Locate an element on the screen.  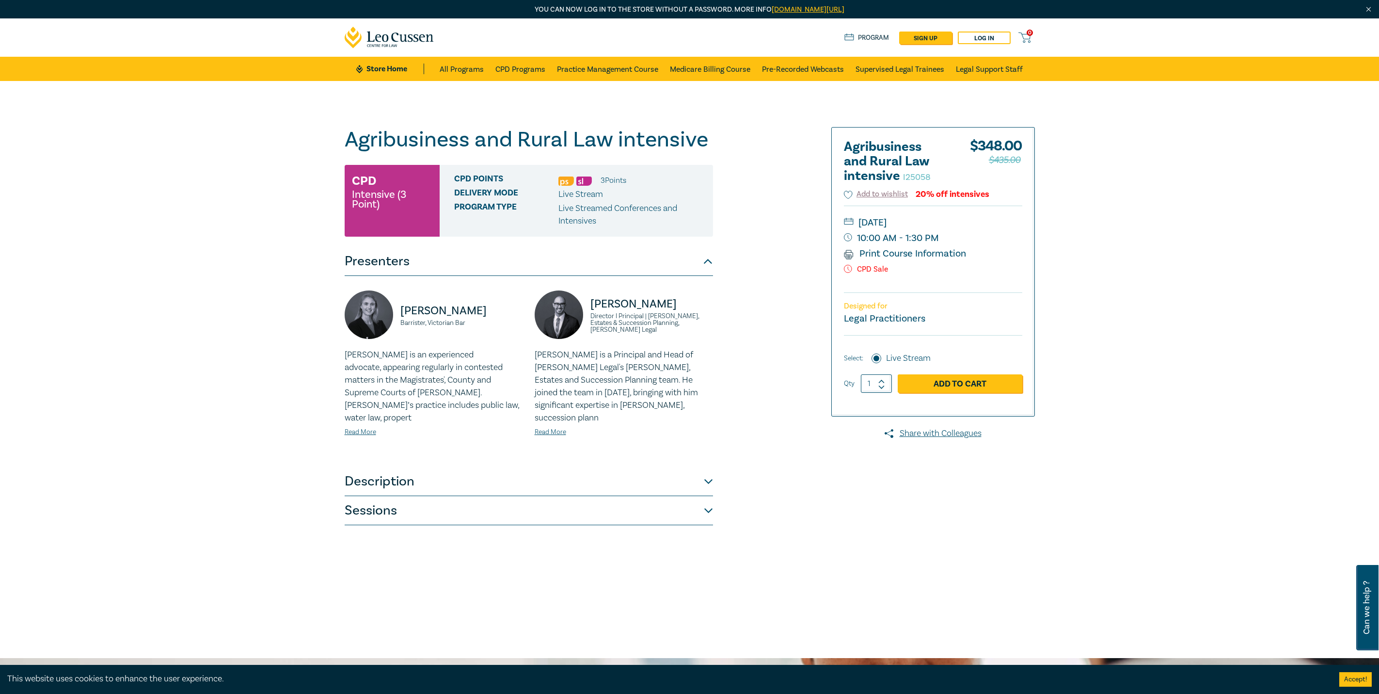
a: Share with Colleagues is located at coordinates (933, 433).